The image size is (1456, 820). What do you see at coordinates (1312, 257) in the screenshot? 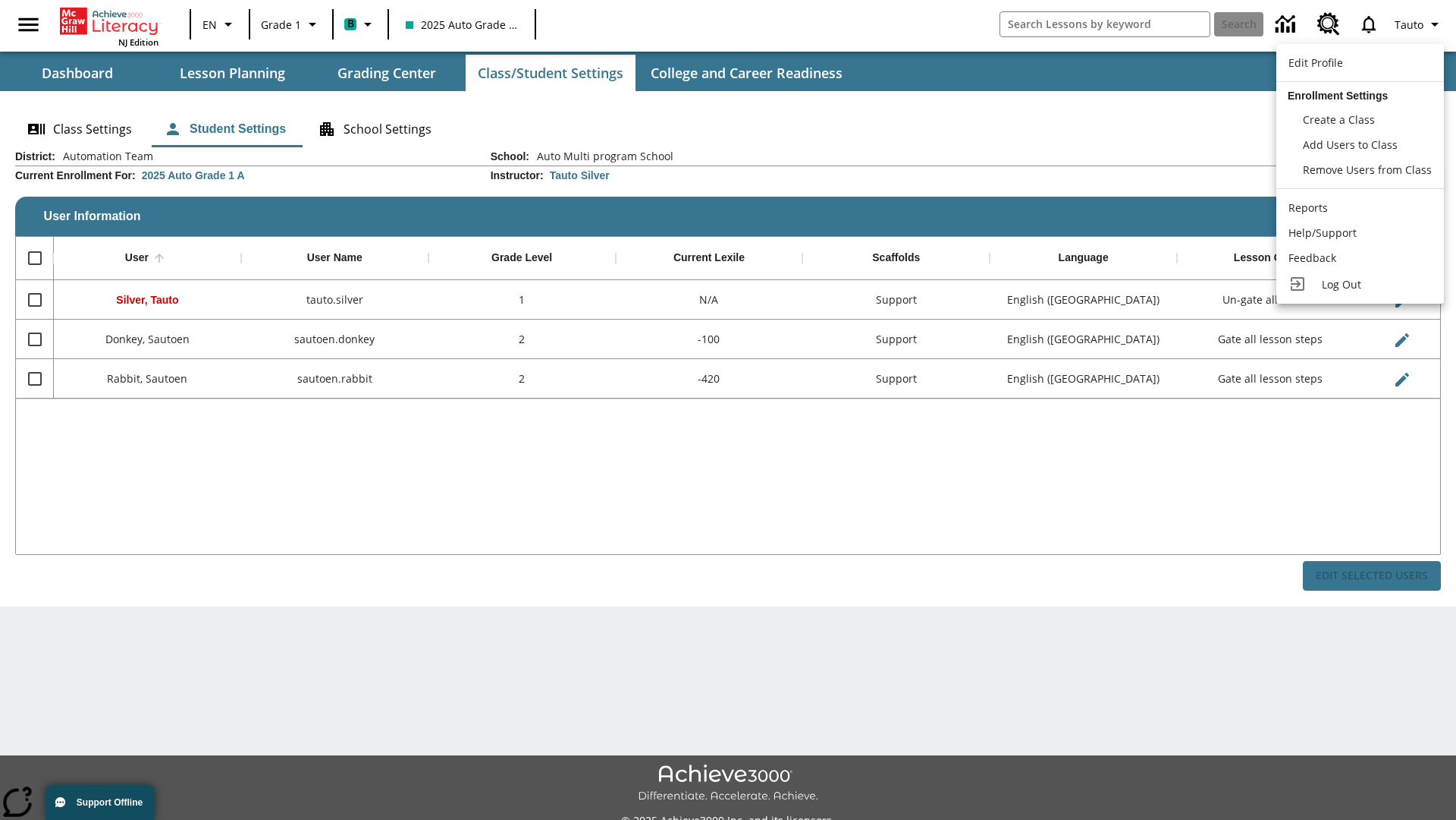
I see `span: Feedback` at bounding box center [1312, 257].